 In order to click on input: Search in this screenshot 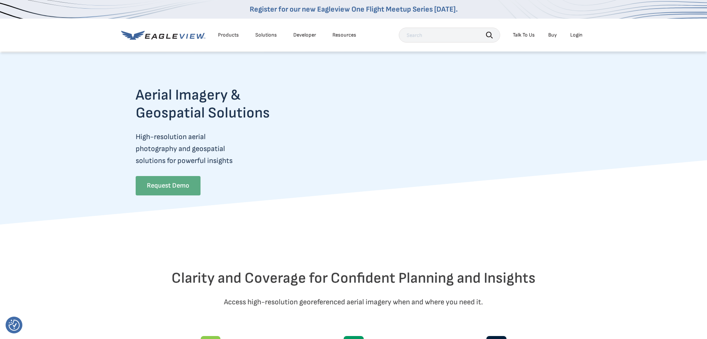, I will do `click(450, 35)`.